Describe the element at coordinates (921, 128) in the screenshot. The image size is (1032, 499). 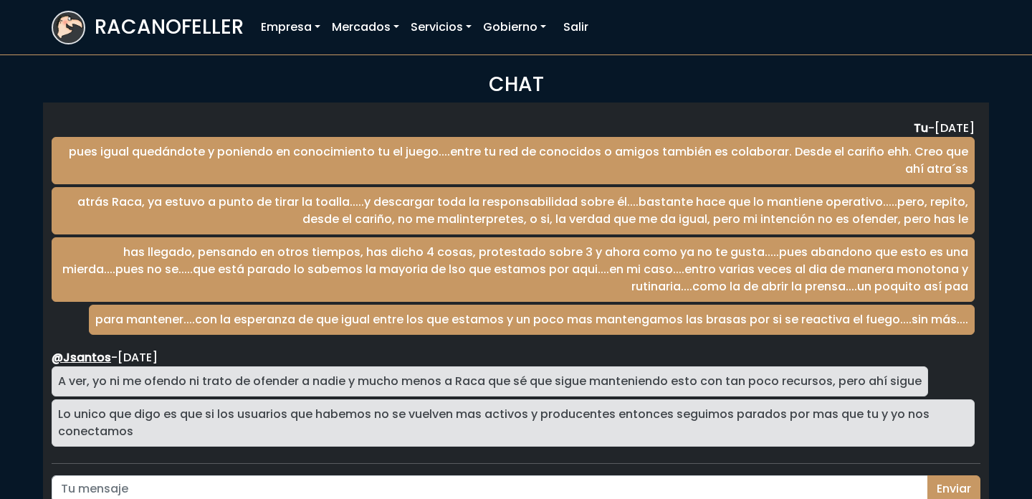
I see `strong: Tu` at that location.